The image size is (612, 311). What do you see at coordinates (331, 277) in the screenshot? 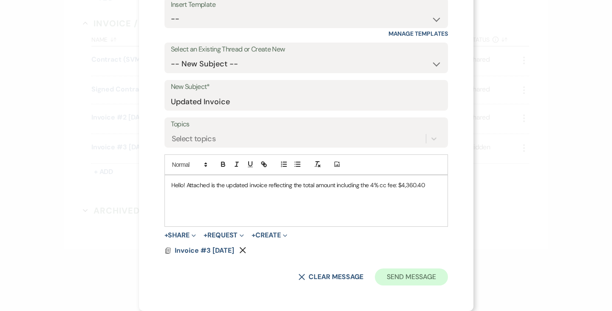
I see `button: Clear message` at bounding box center [331, 277].